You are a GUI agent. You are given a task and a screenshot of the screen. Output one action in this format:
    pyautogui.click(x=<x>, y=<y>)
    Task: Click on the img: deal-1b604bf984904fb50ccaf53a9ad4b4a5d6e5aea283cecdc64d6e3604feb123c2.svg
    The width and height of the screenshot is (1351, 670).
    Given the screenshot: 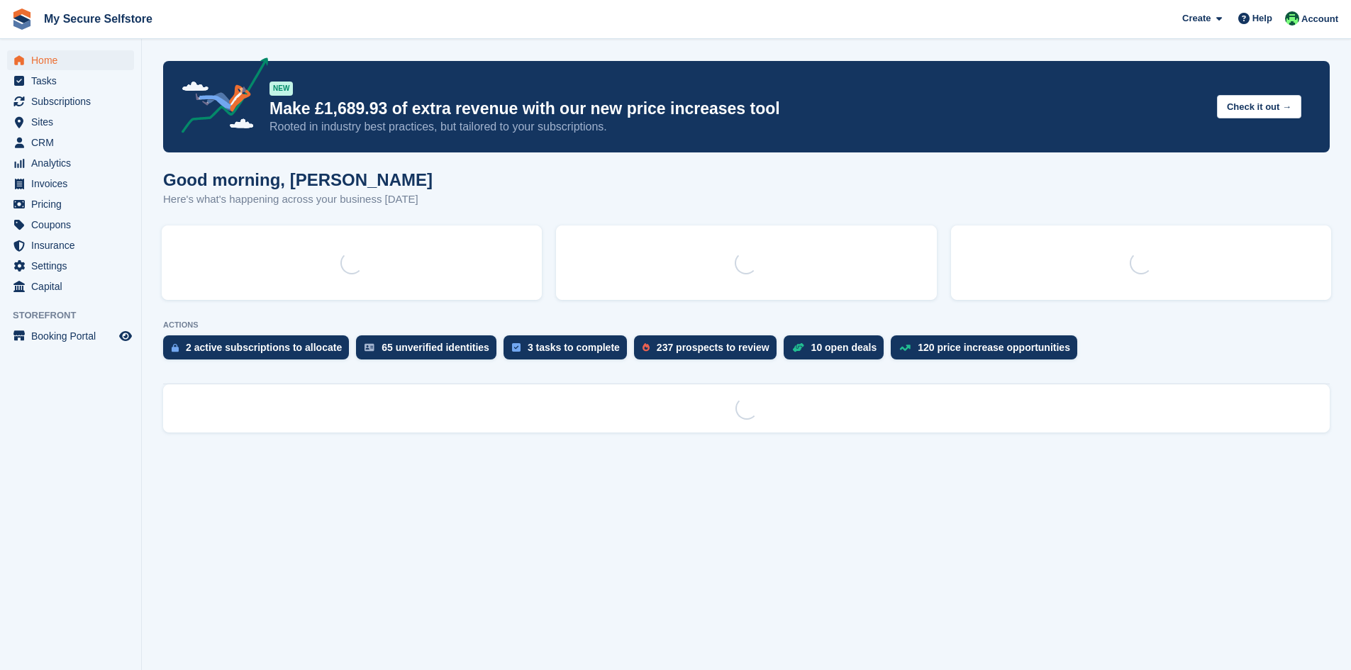 What is the action you would take?
    pyautogui.click(x=798, y=347)
    